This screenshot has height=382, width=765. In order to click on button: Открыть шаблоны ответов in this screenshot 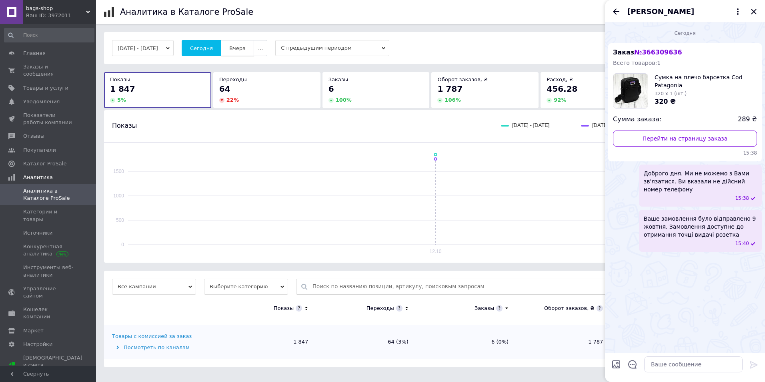, I will do `click(633, 364)`.